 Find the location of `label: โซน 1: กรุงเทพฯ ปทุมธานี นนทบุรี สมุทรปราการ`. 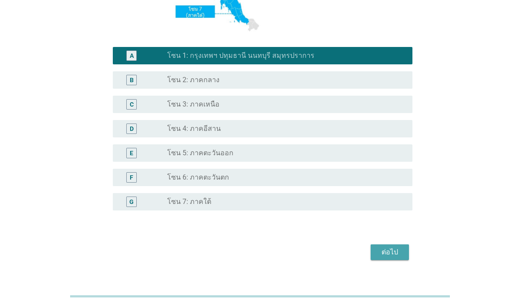

label: โซน 1: กรุงเทพฯ ปทุมธานี นนทบุรี สมุทรปราการ is located at coordinates (241, 56).